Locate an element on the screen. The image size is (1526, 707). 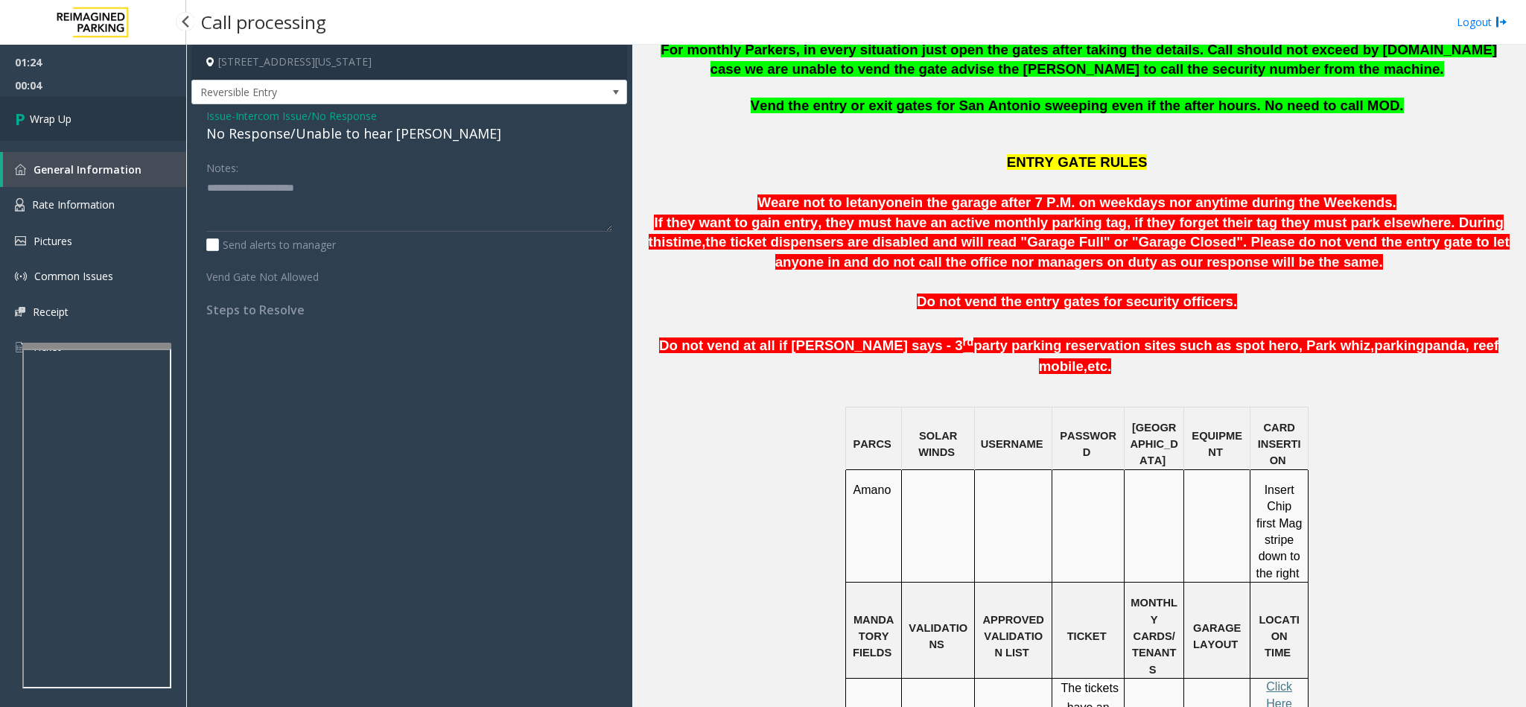
span: the ticket dispensers are disabled and will read "Garage Full" or "Garage Closed". Please do not ... is located at coordinates (1106, 252).